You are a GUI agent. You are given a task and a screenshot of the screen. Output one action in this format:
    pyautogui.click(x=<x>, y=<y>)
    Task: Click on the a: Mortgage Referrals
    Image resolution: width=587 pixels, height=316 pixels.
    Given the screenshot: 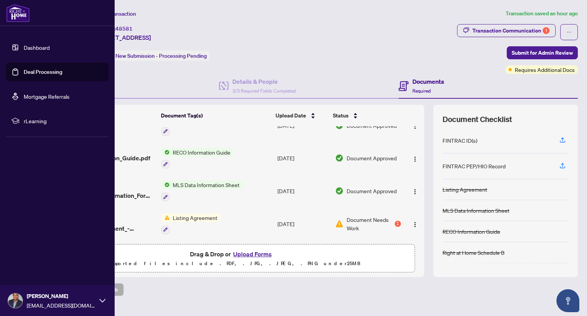 What is the action you would take?
    pyautogui.click(x=47, y=96)
    